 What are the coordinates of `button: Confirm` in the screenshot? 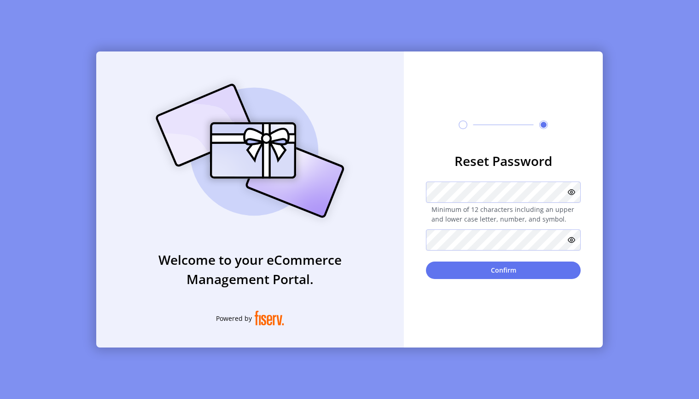 It's located at (503, 271).